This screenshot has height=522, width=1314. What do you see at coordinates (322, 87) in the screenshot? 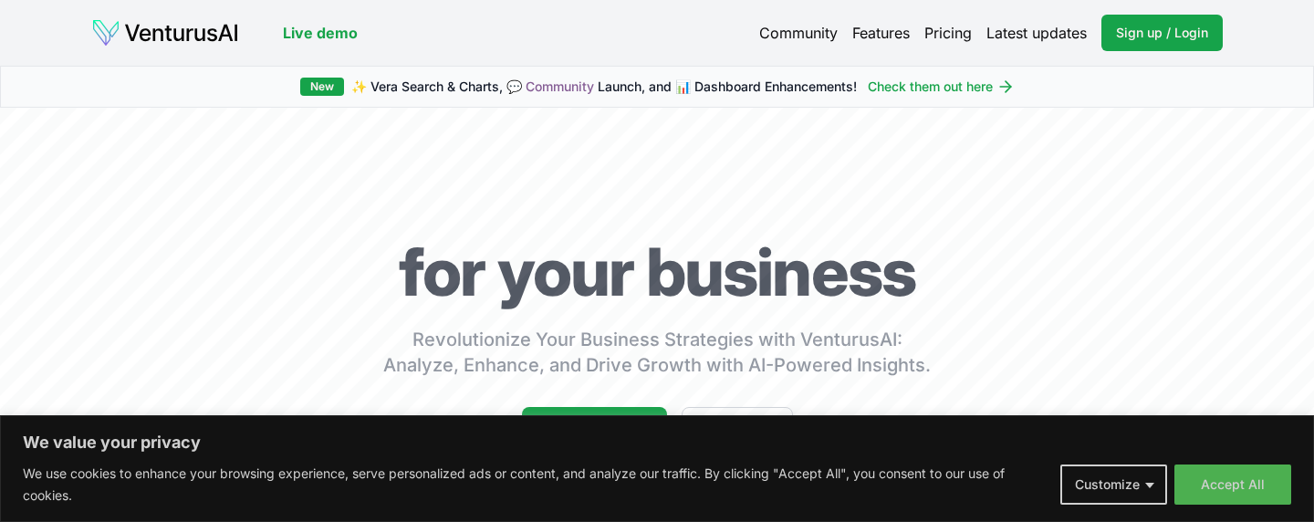
I see `div: New` at bounding box center [322, 87].